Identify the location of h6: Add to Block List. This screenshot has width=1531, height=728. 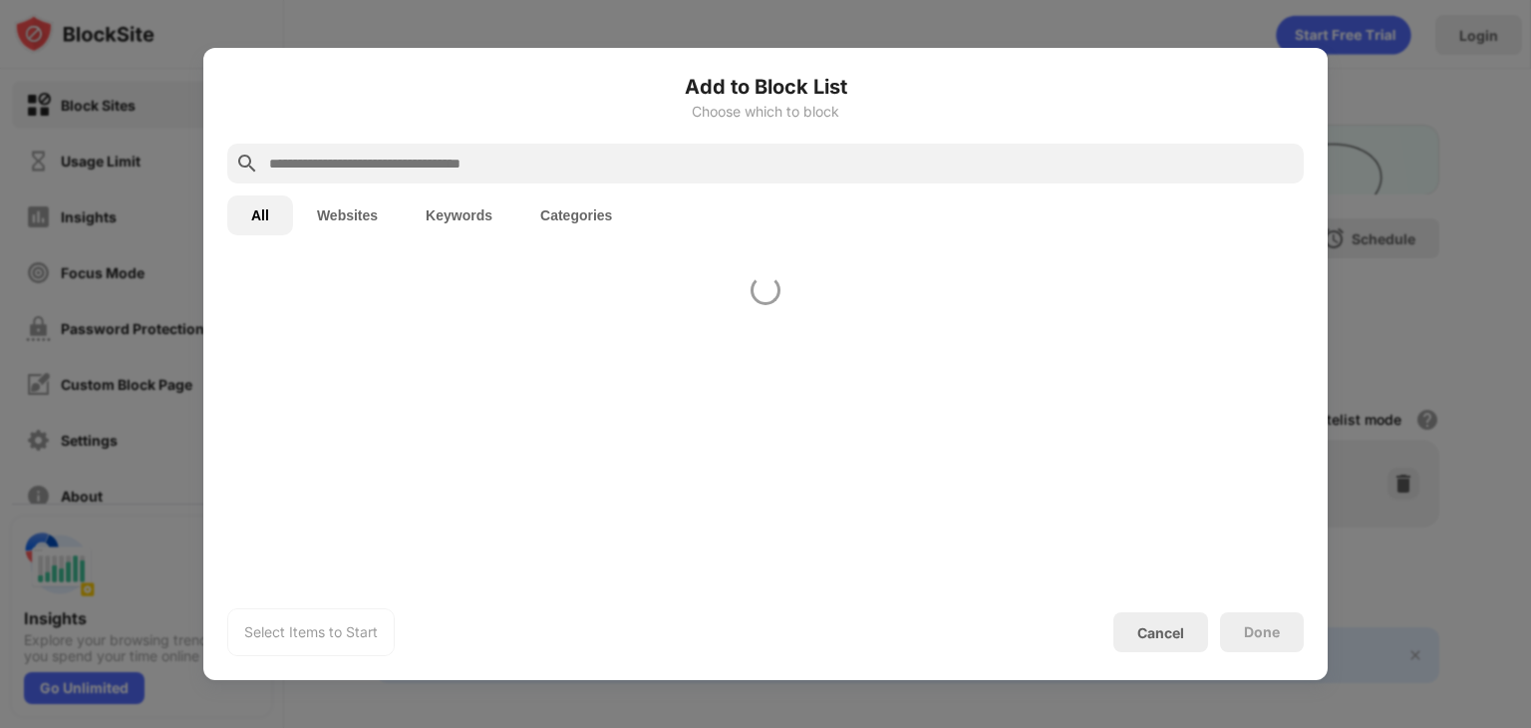
(766, 87).